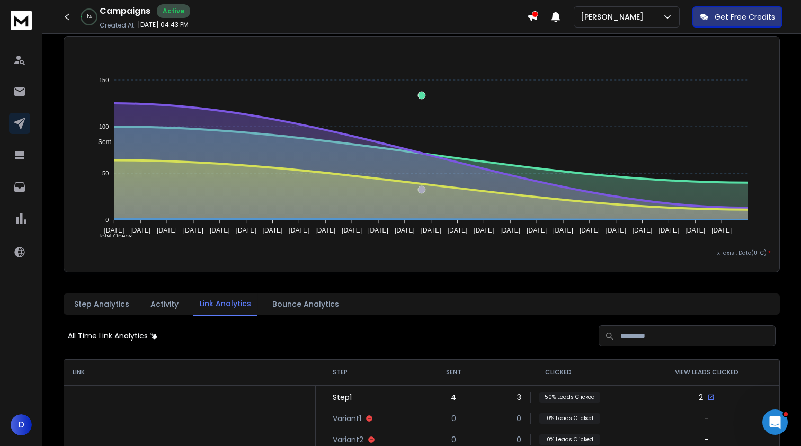 The height and width of the screenshot is (446, 801). What do you see at coordinates (107, 220) in the screenshot?
I see `tspan: 0` at bounding box center [107, 220].